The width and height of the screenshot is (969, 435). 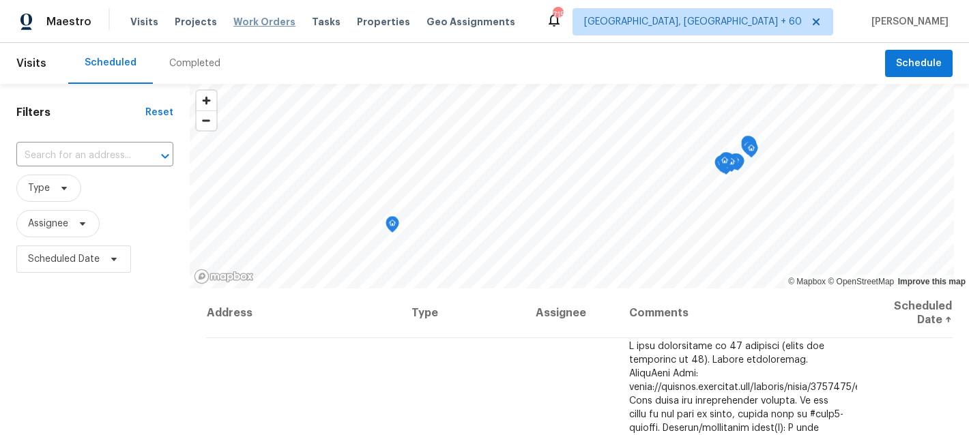 I want to click on a: Mapbox homepage, so click(x=224, y=276).